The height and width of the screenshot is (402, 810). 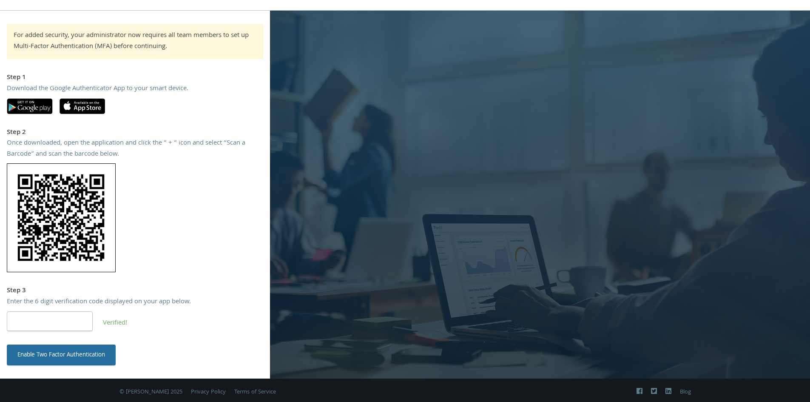 I want to click on img: +9ZmKPcP6taQAAAABJRU5ErkJggg==, so click(x=61, y=218).